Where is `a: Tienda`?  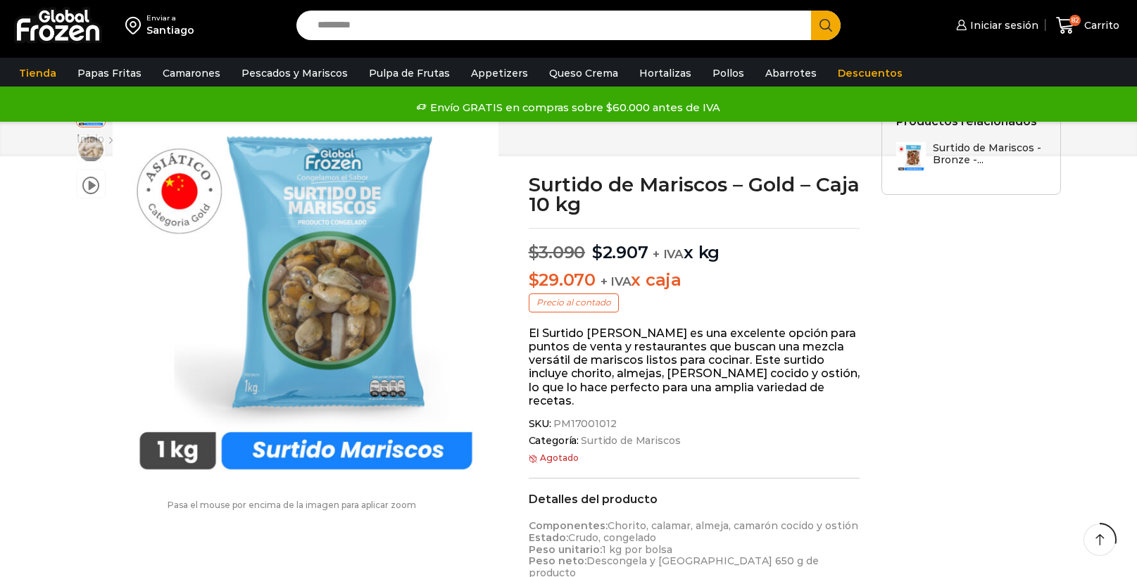 a: Tienda is located at coordinates (37, 73).